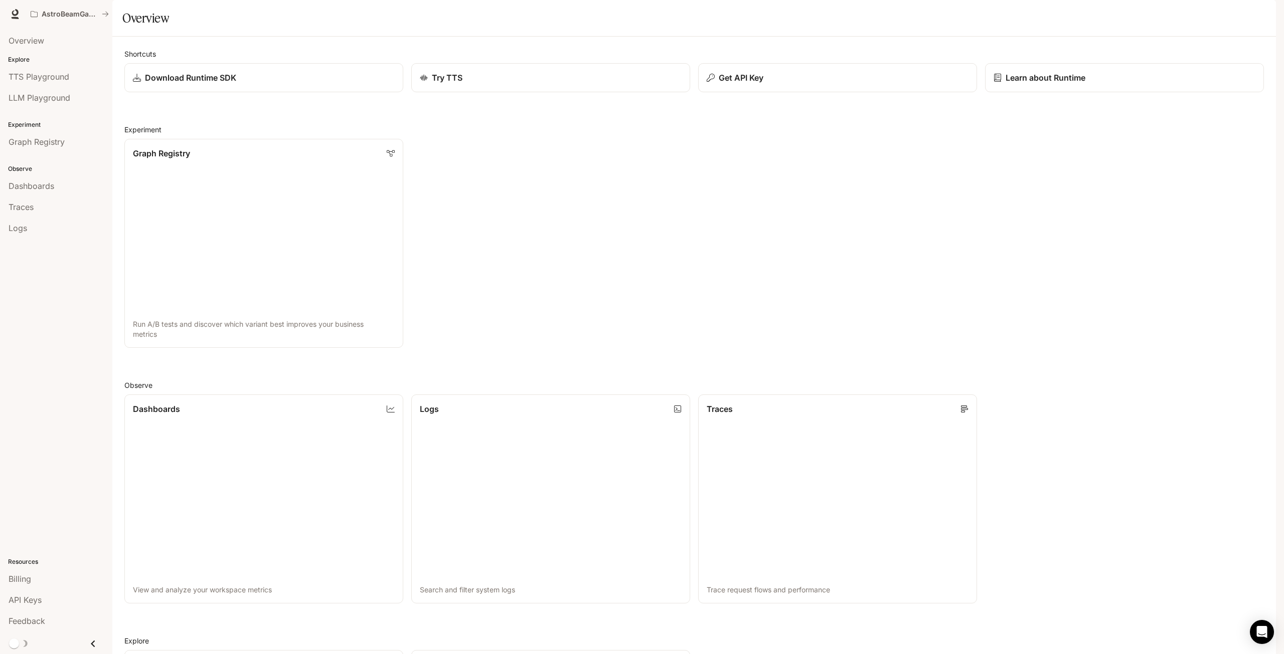 This screenshot has width=1284, height=654. Describe the element at coordinates (1262, 632) in the screenshot. I see `div: Open Intercom Messenger` at that location.